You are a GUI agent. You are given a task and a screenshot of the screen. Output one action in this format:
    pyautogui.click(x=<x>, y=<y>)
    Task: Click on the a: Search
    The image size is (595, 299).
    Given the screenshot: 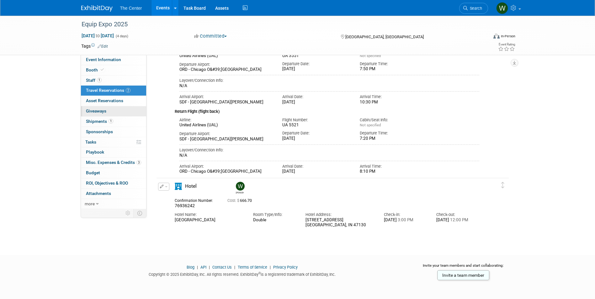 What is the action you would take?
    pyautogui.click(x=474, y=8)
    